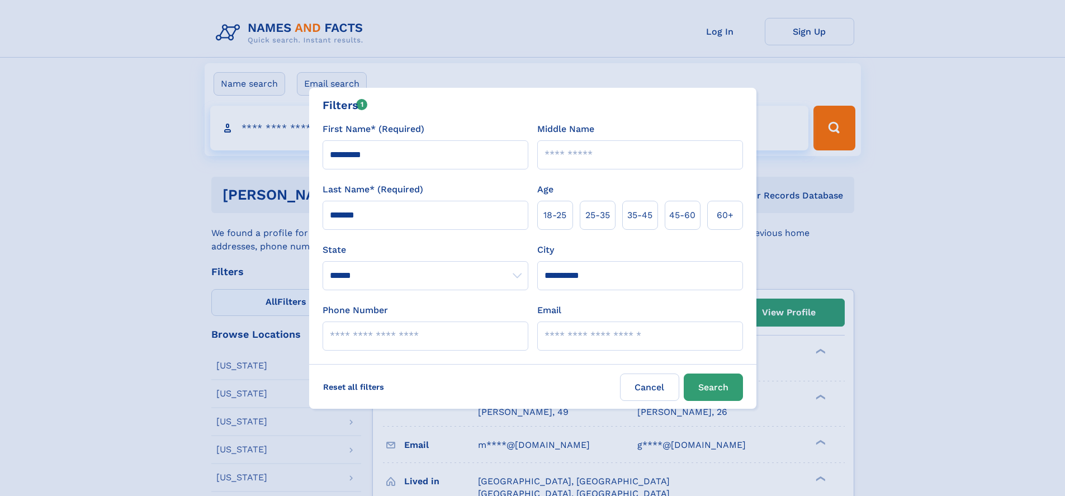 The image size is (1065, 496). I want to click on label: State, so click(425, 250).